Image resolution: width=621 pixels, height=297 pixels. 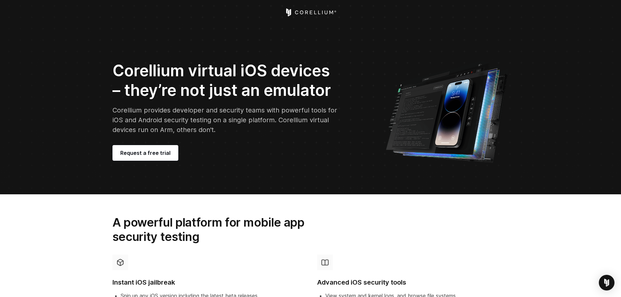 What do you see at coordinates (226, 120) in the screenshot?
I see `p: Corellium provides developer and security teams with powerful tools for iOS and Android security ...` at bounding box center [226, 120].